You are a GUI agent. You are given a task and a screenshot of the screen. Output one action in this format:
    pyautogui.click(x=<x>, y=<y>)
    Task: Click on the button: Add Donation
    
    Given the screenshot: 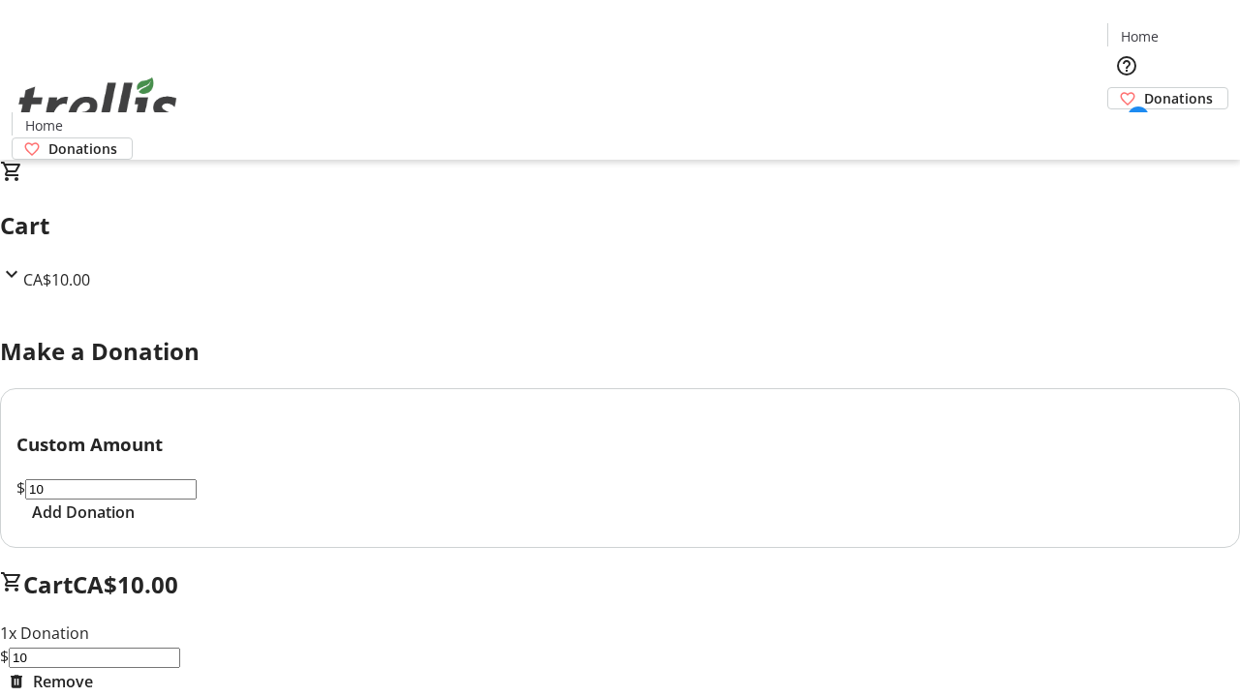 What is the action you would take?
    pyautogui.click(x=83, y=512)
    